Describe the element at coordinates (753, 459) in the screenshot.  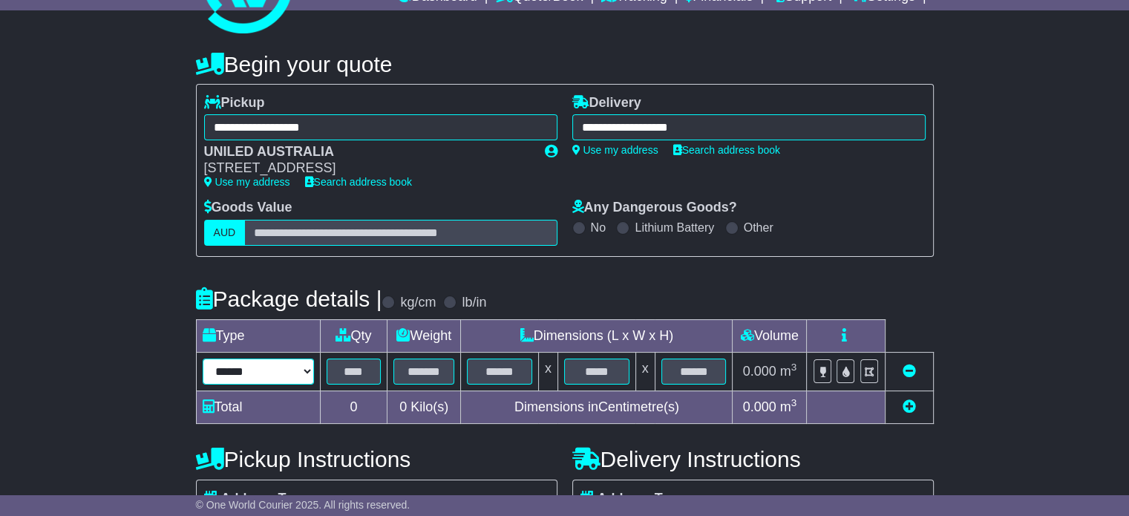
I see `h4: Delivery Instructions` at that location.